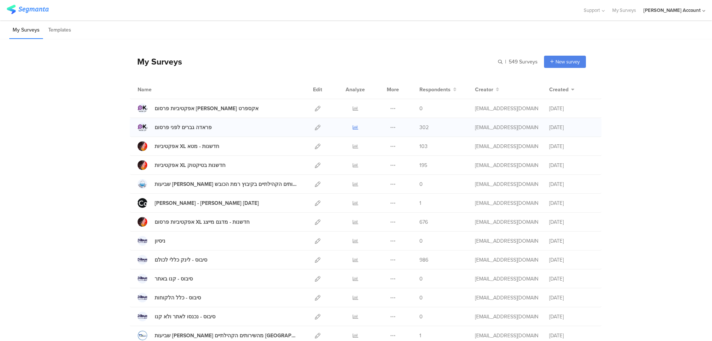 The width and height of the screenshot is (712, 341). I want to click on li: My Surveys, so click(26, 30).